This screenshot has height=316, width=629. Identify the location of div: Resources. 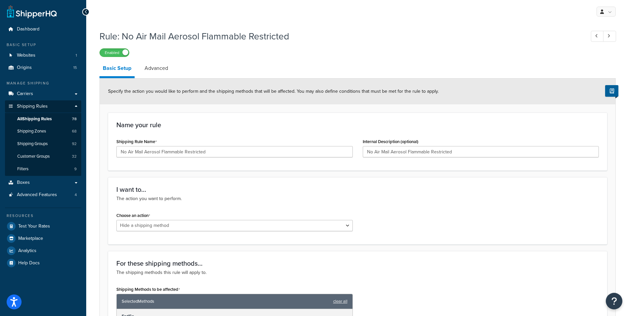
(43, 216).